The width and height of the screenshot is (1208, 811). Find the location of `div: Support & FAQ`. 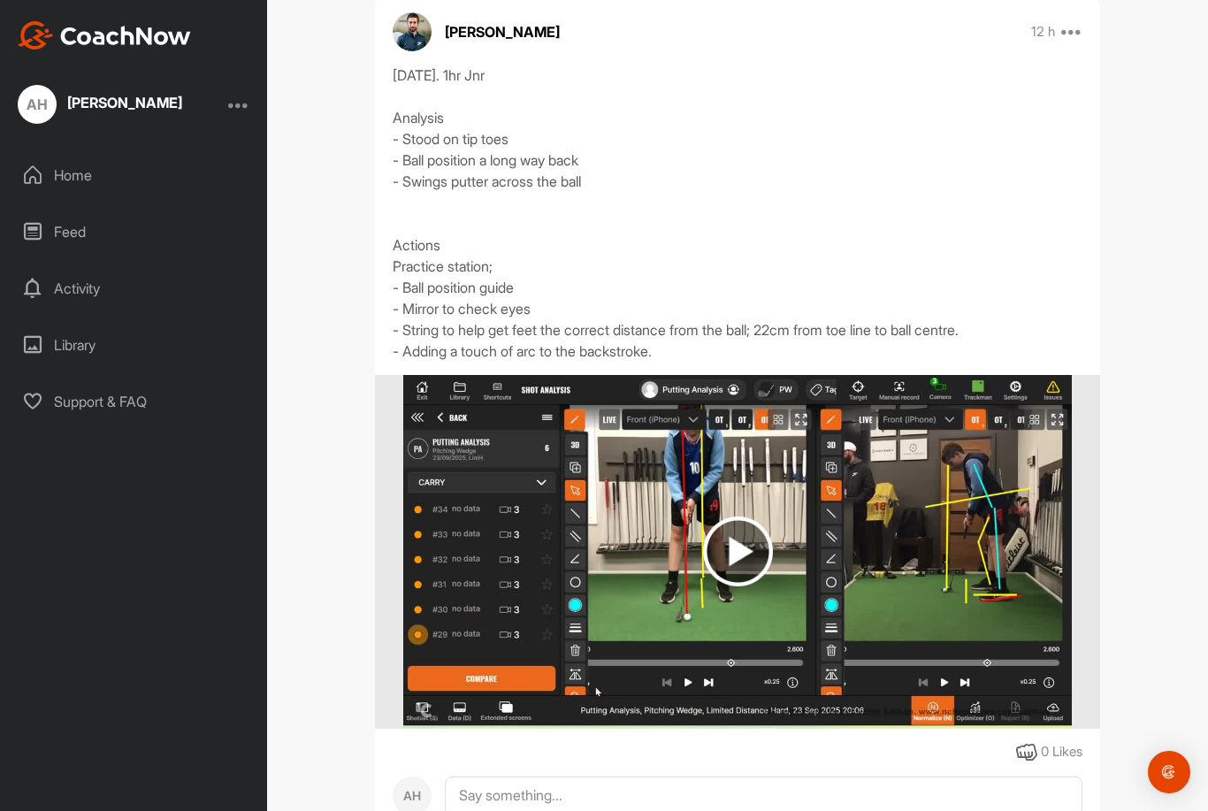

div: Support & FAQ is located at coordinates (134, 401).